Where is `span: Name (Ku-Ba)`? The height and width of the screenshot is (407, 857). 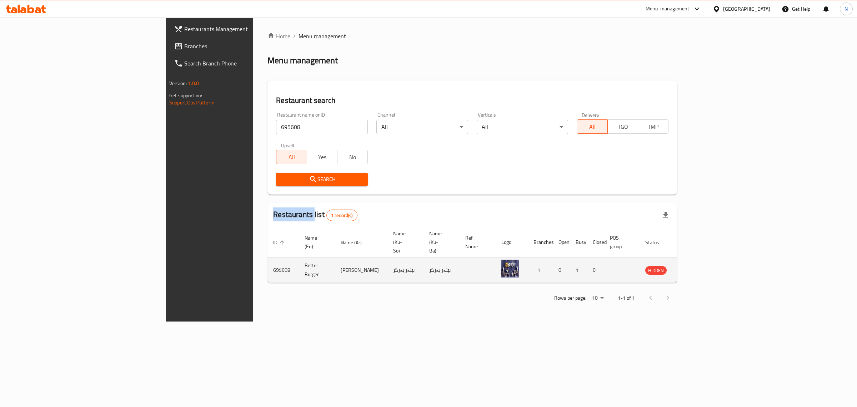 span: Name (Ku-Ba) is located at coordinates (440, 242).